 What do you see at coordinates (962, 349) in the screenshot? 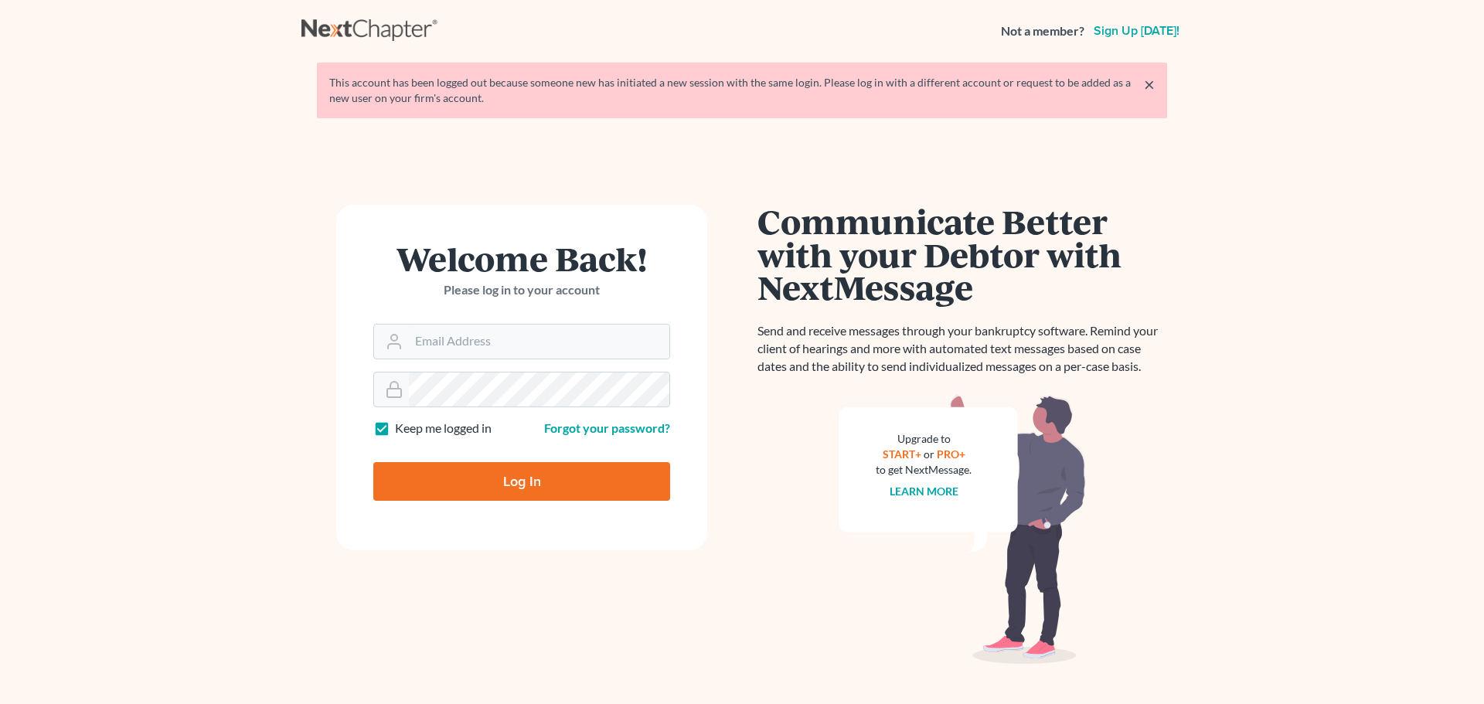
I see `p: Send and receive messages through your bankruptcy software. Remind your client of hearings and mo...` at bounding box center [962, 349].